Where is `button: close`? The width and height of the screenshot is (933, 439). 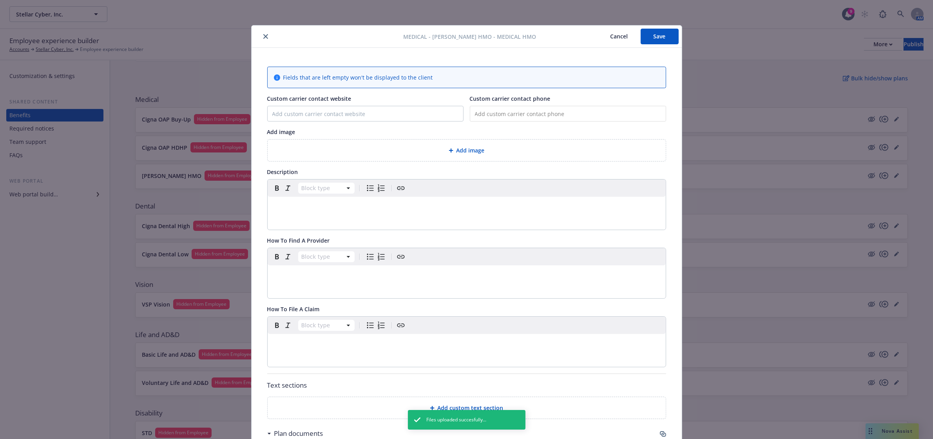 button: close is located at coordinates (266, 36).